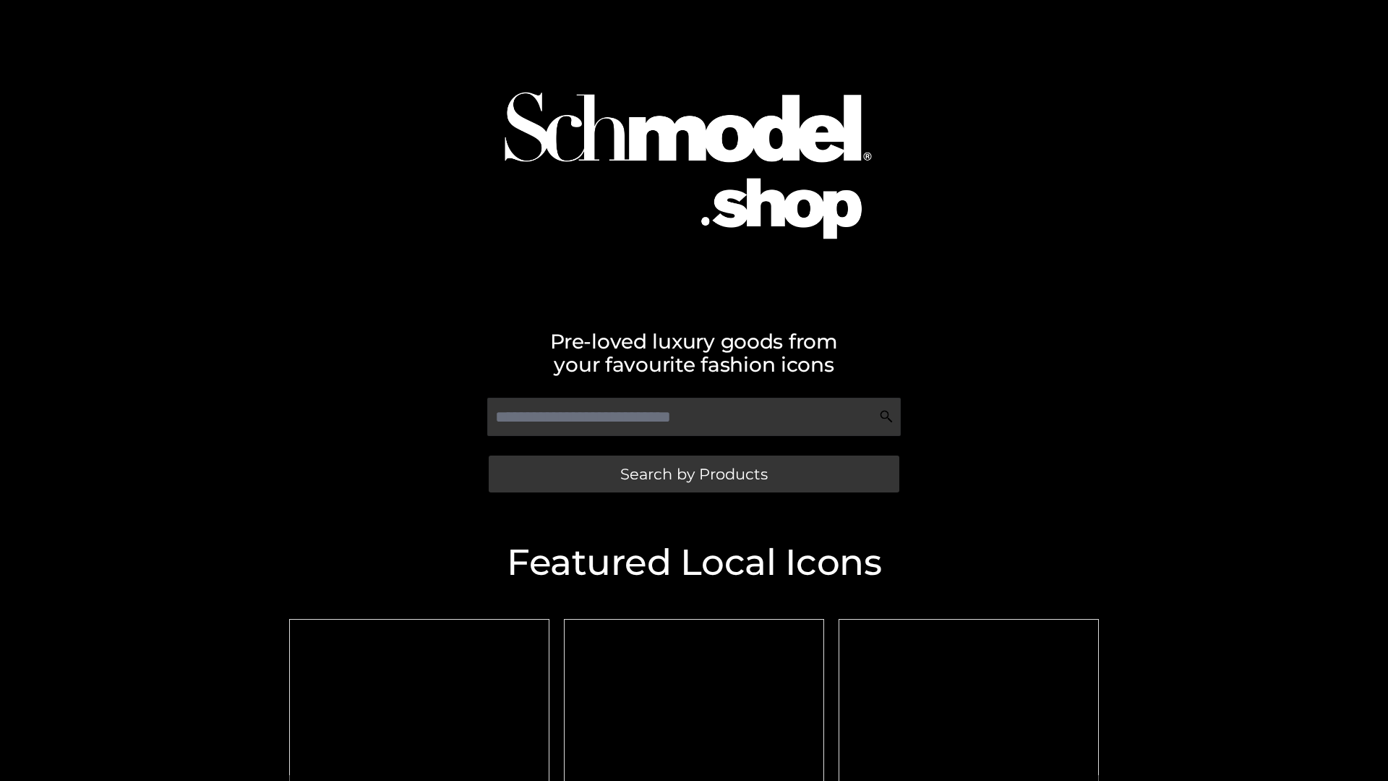  What do you see at coordinates (694, 474) in the screenshot?
I see `a: Search by Products` at bounding box center [694, 474].